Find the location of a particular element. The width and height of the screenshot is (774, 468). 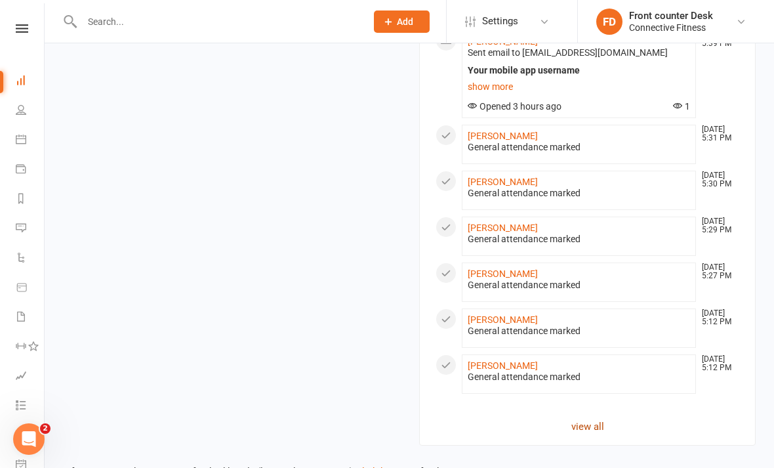

span: Opened 3 hours ago is located at coordinates (514, 106).